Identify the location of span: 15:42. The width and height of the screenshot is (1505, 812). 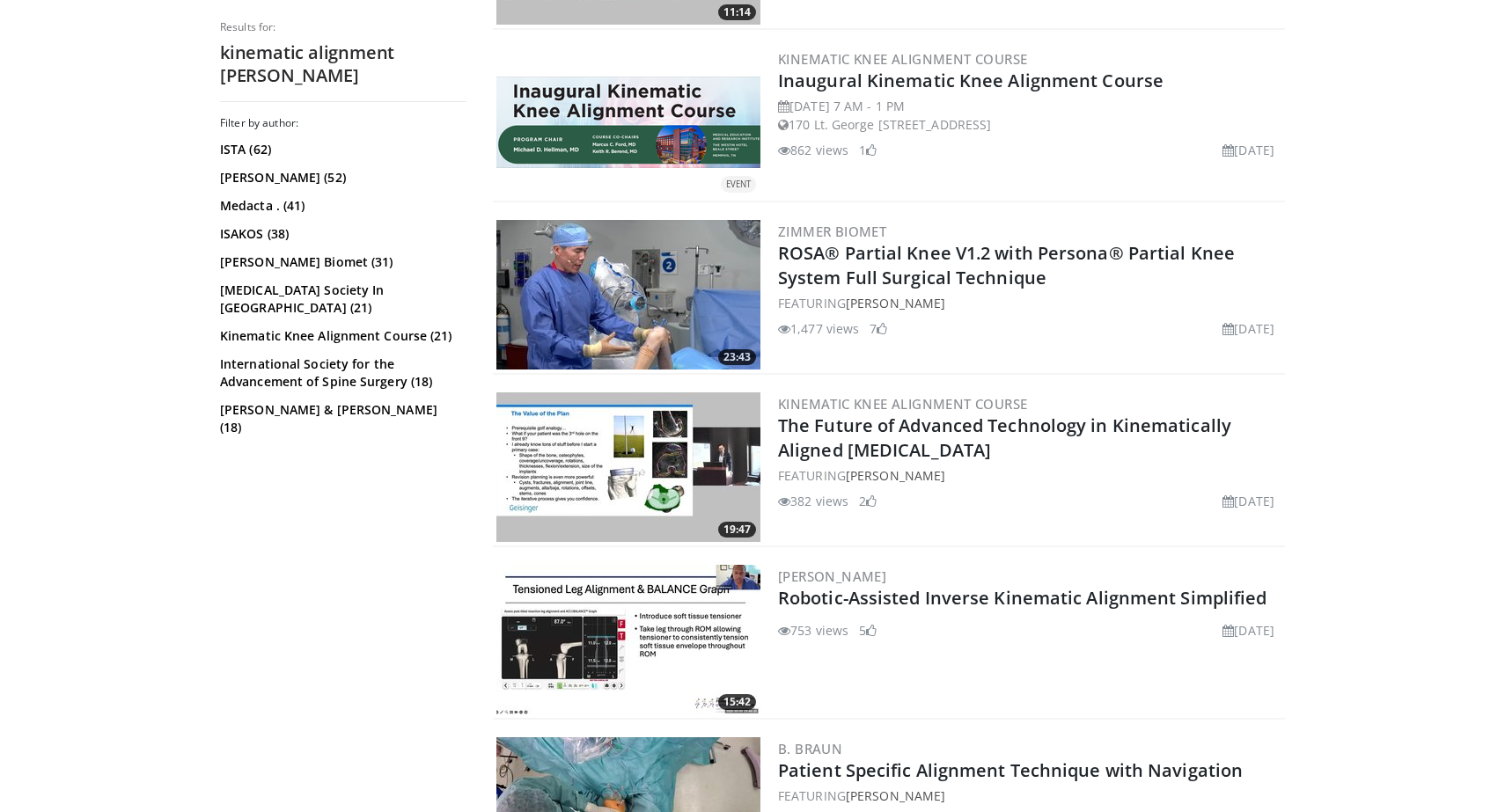
(737, 702).